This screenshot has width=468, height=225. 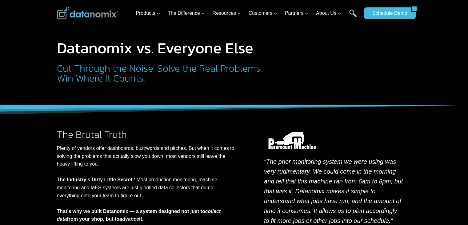 What do you see at coordinates (328, 13) in the screenshot?
I see `span: About Us` at bounding box center [328, 13].